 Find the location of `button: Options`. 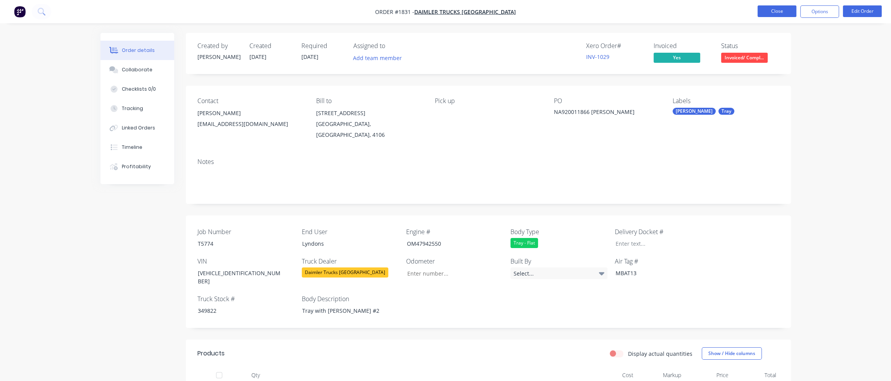

button: Options is located at coordinates (820, 12).